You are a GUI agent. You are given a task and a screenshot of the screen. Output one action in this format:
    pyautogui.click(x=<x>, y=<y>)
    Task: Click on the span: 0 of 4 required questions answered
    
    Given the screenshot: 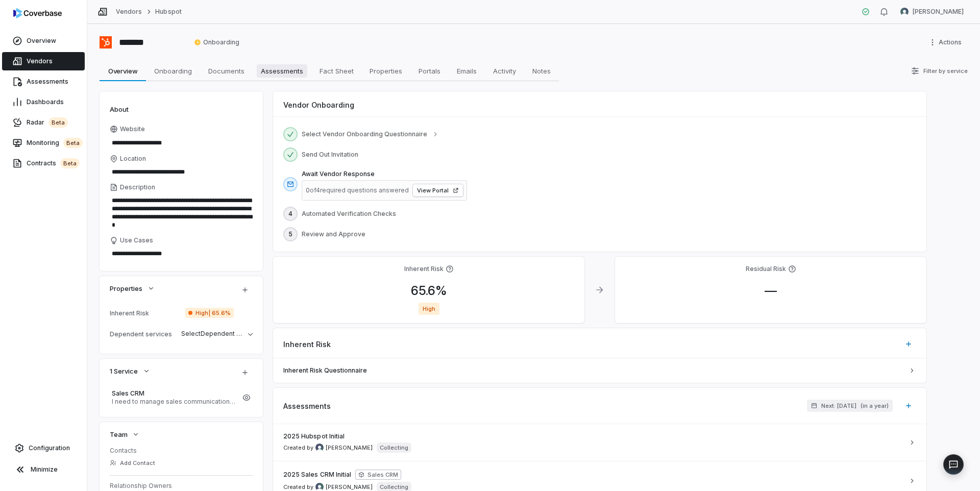 What is the action you would take?
    pyautogui.click(x=357, y=190)
    